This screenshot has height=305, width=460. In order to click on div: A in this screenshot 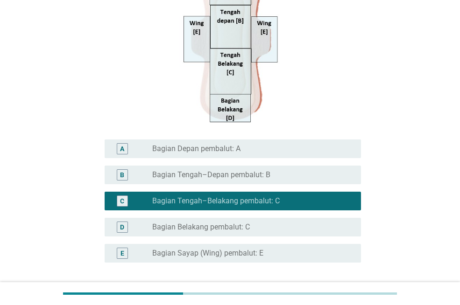, I will do `click(122, 149)`.